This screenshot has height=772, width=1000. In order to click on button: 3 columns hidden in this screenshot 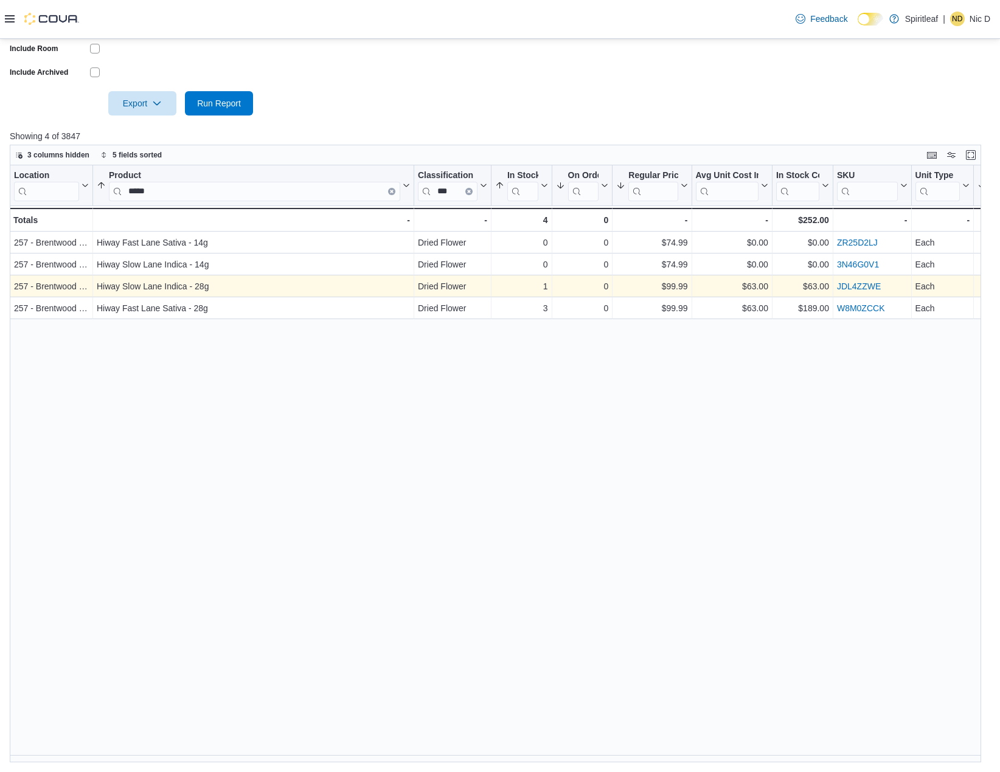, I will do `click(52, 155)`.